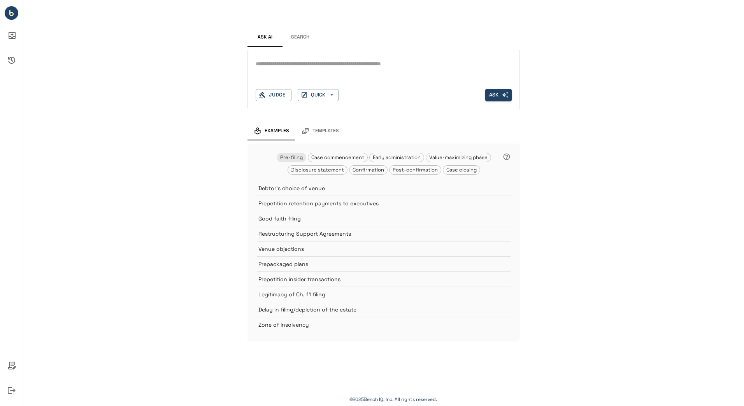 This screenshot has height=406, width=744. I want to click on p: Prepackaged plans, so click(375, 264).